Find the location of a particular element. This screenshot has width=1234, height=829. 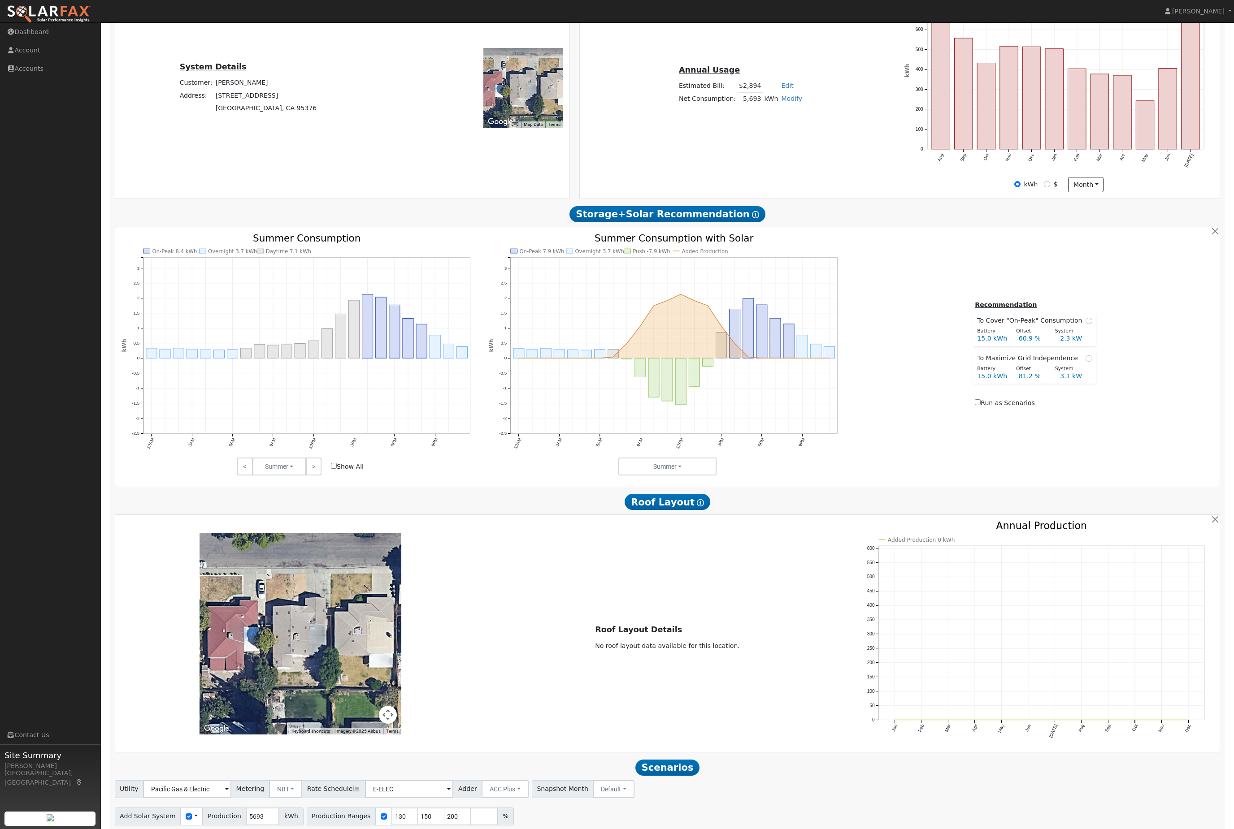

text: Sep is located at coordinates (964, 157).